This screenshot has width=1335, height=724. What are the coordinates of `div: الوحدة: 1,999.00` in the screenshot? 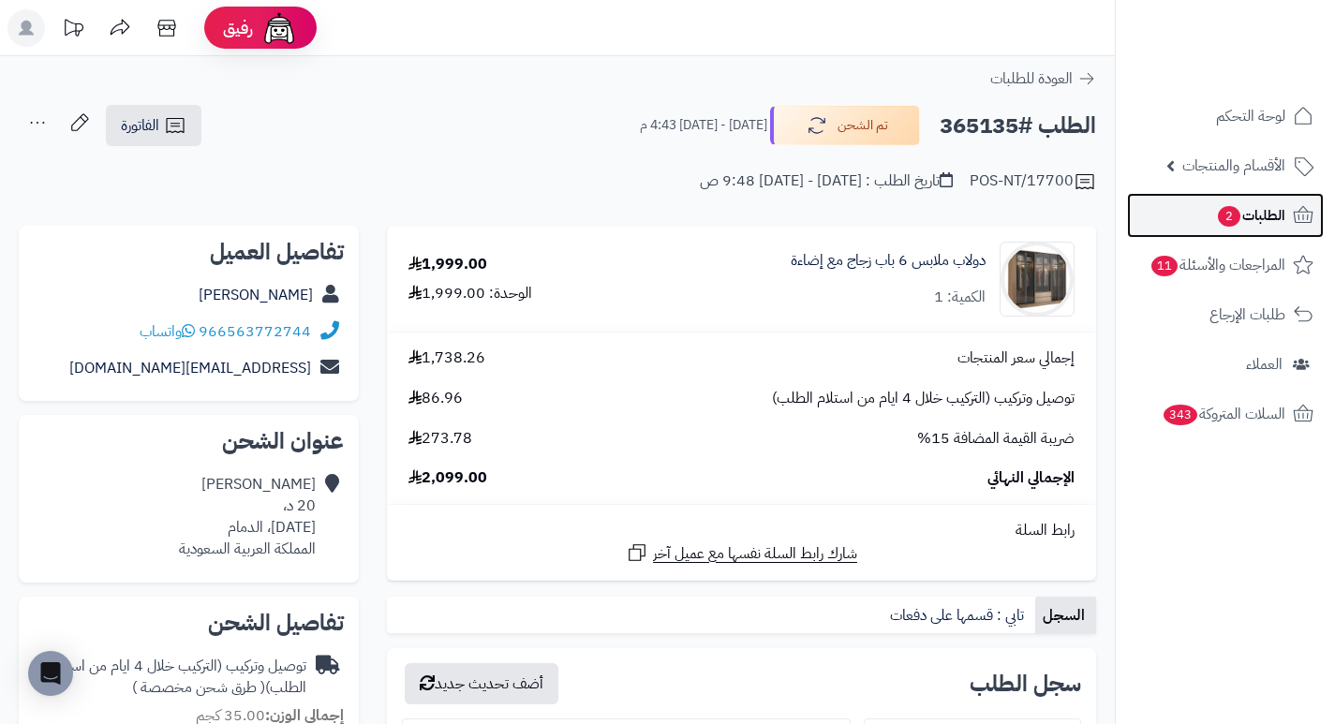 It's located at (470, 293).